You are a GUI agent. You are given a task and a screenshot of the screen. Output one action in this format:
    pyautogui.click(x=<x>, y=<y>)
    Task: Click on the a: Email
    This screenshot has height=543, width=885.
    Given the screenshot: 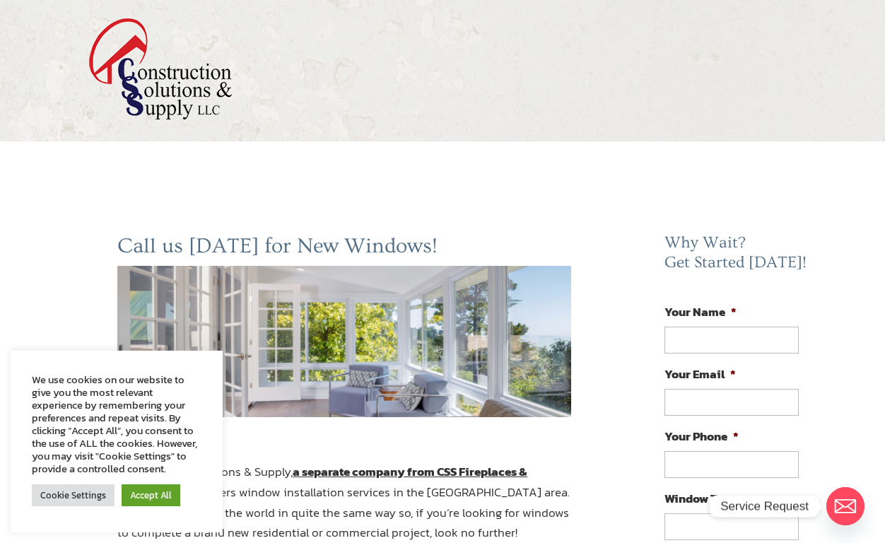 What is the action you would take?
    pyautogui.click(x=845, y=506)
    